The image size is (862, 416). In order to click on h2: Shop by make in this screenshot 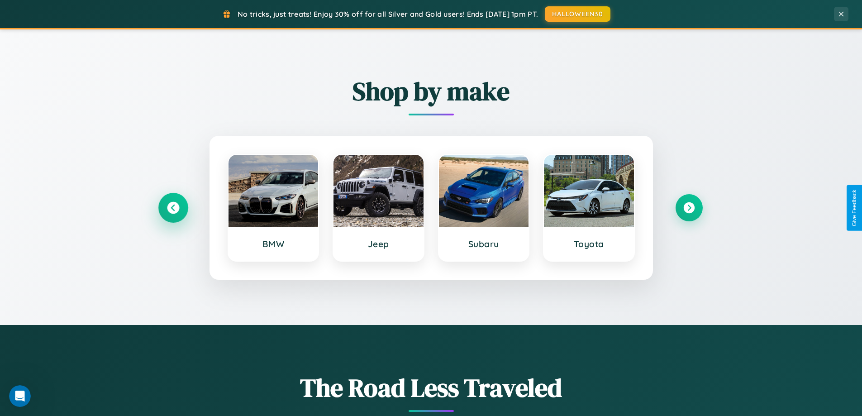, I will do `click(431, 91)`.